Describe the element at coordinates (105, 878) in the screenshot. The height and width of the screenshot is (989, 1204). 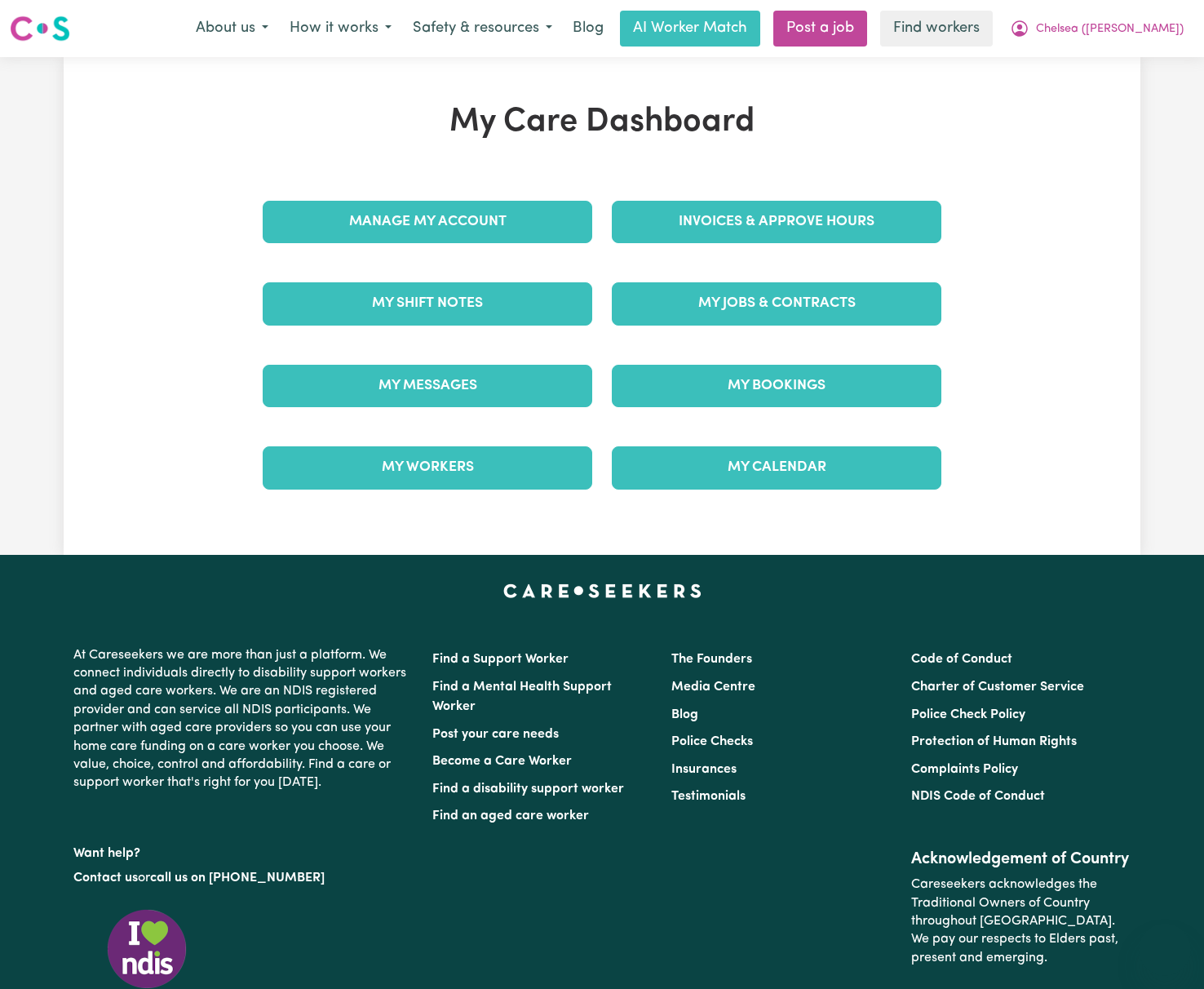
I see `a: Contact us` at that location.